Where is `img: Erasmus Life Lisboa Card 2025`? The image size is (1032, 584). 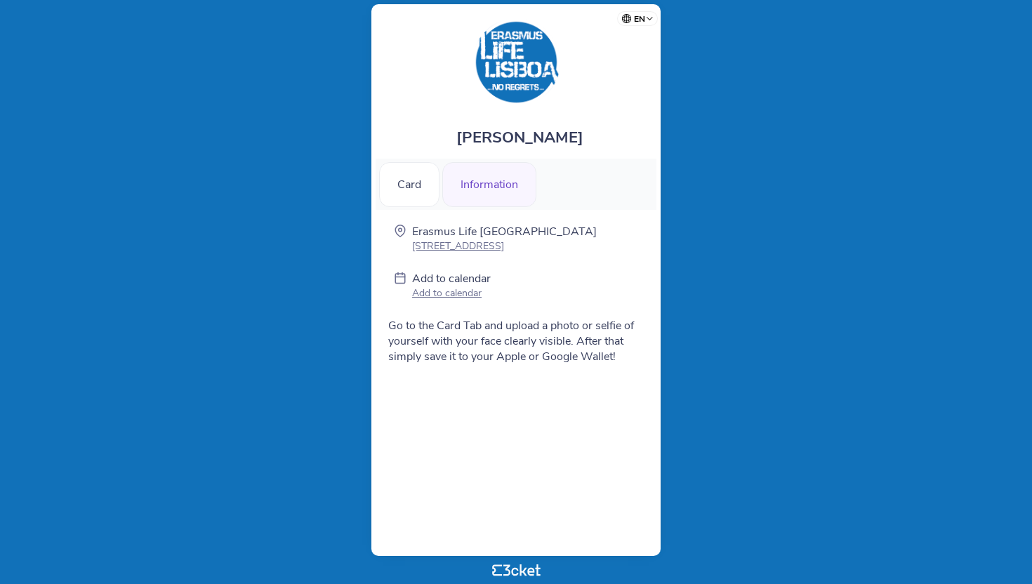
img: Erasmus Life Lisboa Card 2025 is located at coordinates (516, 62).